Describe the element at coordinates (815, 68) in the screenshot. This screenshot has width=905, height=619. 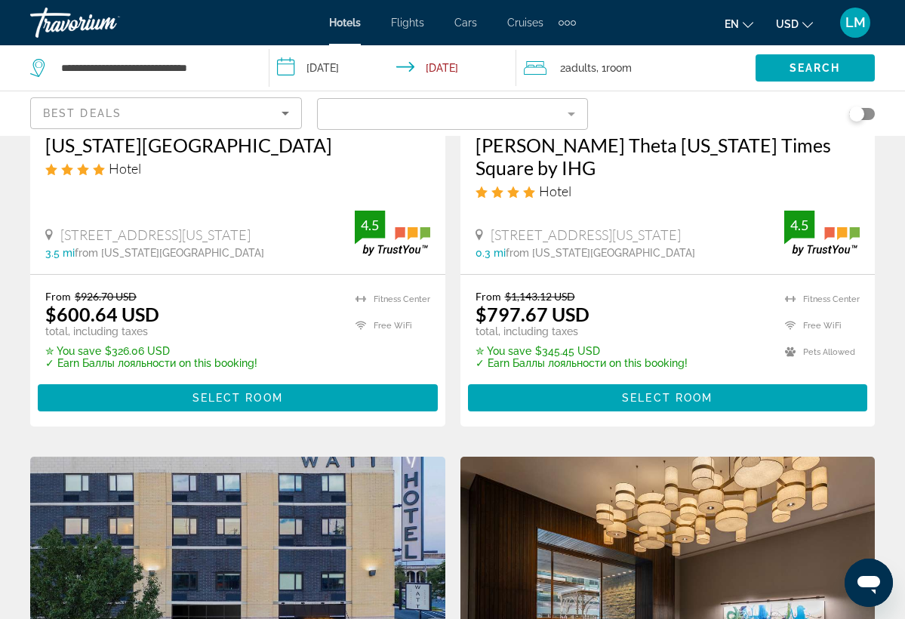
I see `button: Search` at that location.